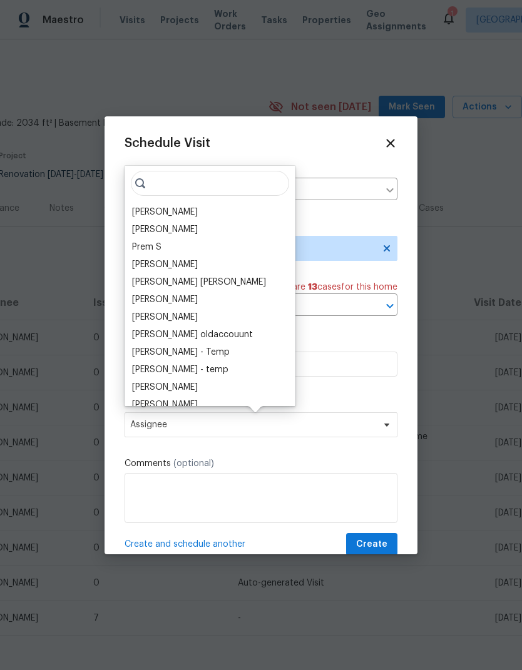  Describe the element at coordinates (146, 247) in the screenshot. I see `div: Prem S` at that location.